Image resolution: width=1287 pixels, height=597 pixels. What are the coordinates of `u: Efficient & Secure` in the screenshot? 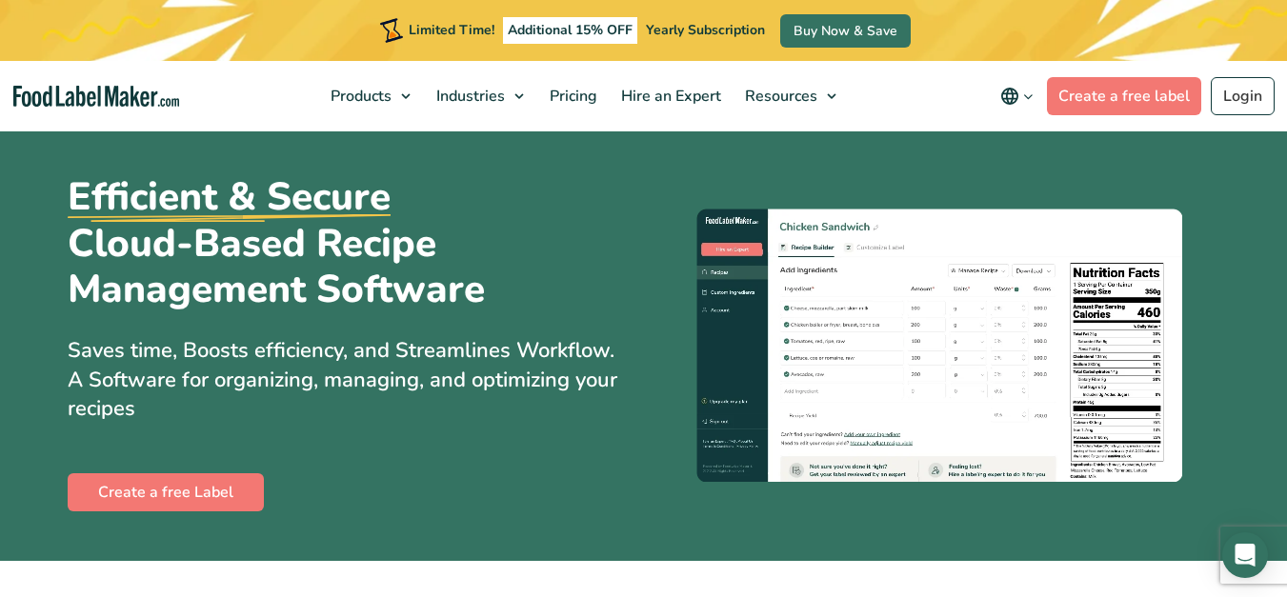 It's located at (229, 197).